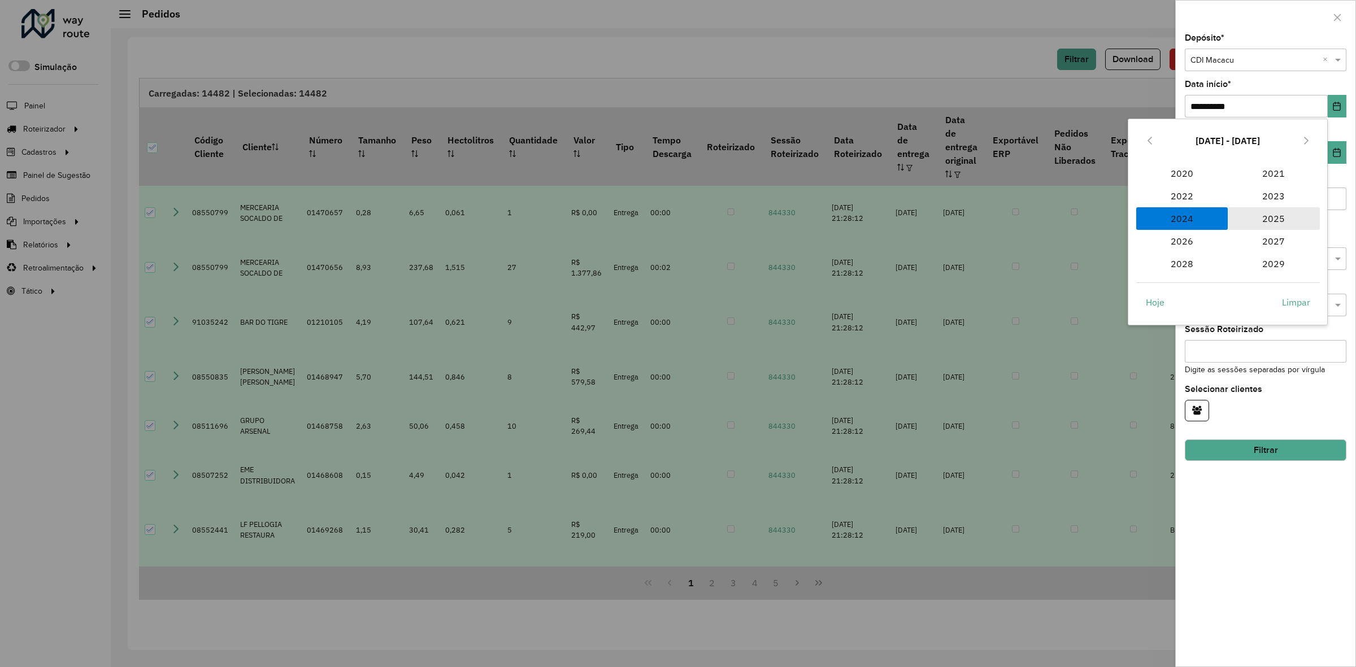 The image size is (1356, 667). I want to click on span: 2021, so click(1274, 174).